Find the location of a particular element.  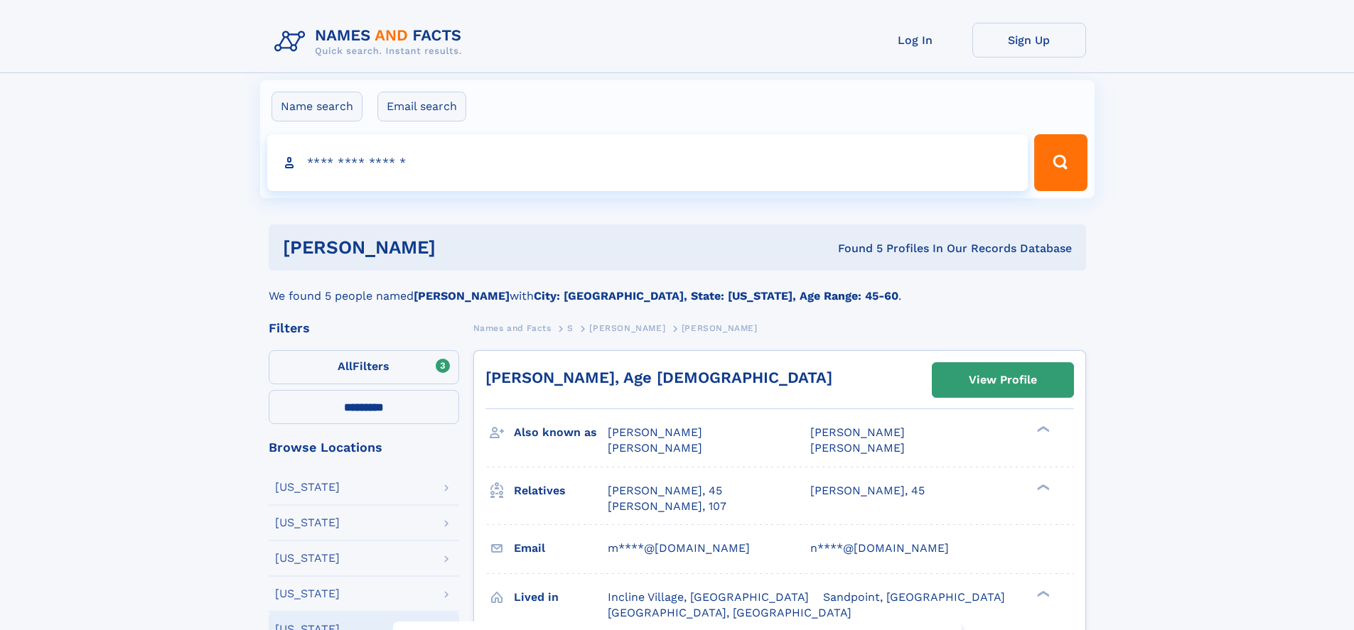

img: Logo Names and Facts is located at coordinates (371, 42).